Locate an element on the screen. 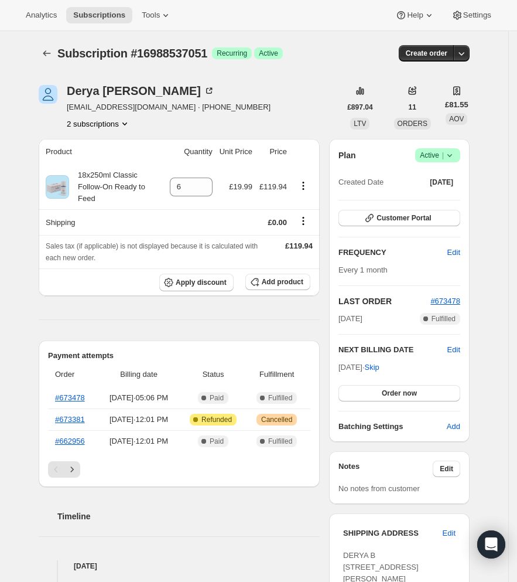  span: Subscriptions is located at coordinates (99, 15).